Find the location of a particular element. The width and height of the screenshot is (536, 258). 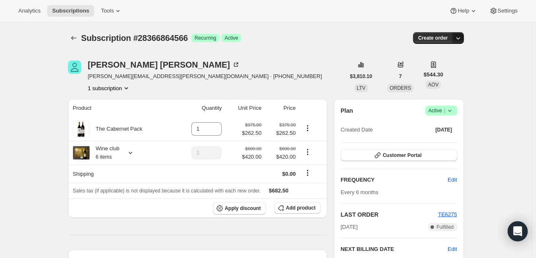

span: Recurring is located at coordinates (205, 38).